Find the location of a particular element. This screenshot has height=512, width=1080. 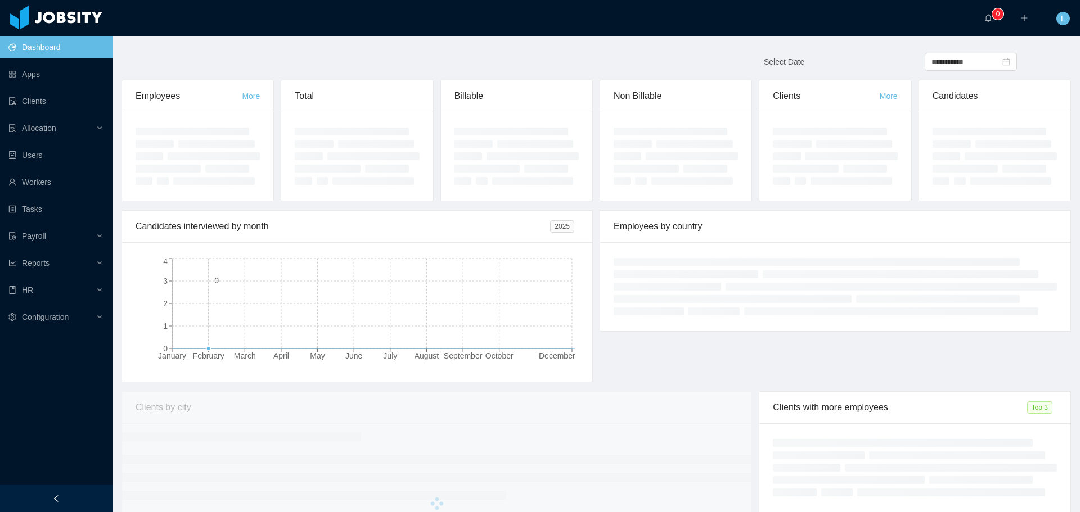

div: Non Billable is located at coordinates (675, 96).